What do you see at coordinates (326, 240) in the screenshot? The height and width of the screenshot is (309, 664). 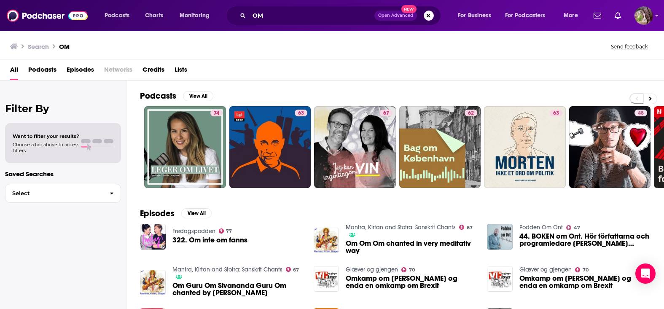 I see `a: Om Om Om chanted in very meditativ way` at bounding box center [326, 240].